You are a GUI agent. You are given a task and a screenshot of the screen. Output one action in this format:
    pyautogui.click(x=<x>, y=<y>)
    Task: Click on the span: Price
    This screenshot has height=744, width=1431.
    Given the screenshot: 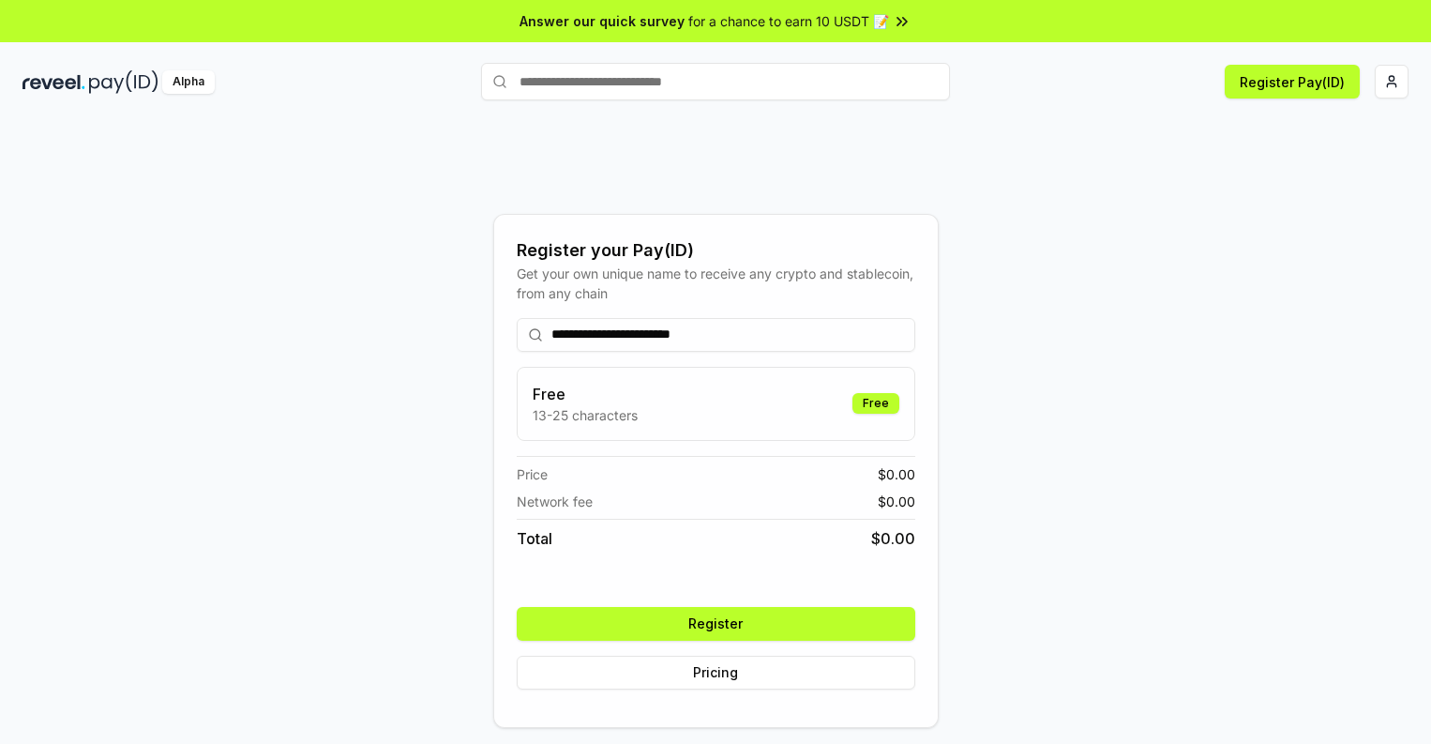 What is the action you would take?
    pyautogui.click(x=532, y=474)
    